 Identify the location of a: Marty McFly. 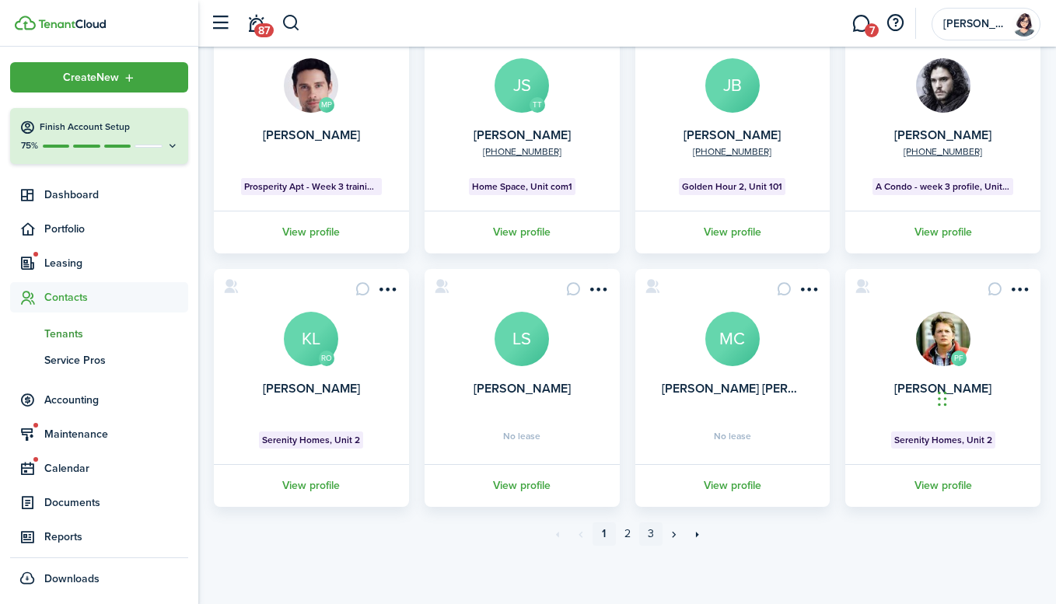
(943, 339).